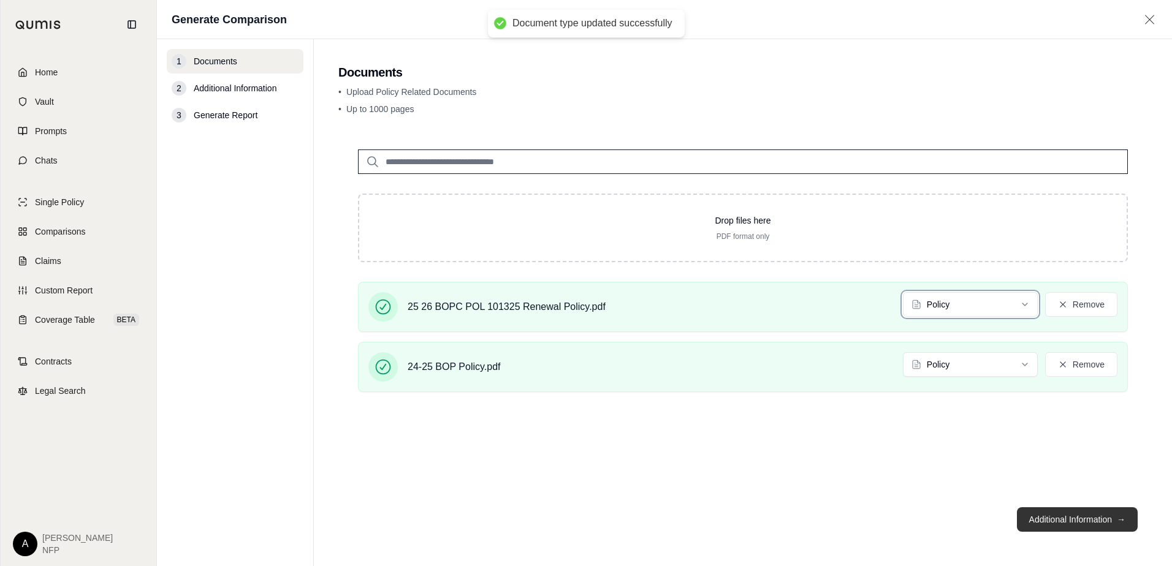 The image size is (1172, 566). I want to click on a: Custom Report, so click(78, 290).